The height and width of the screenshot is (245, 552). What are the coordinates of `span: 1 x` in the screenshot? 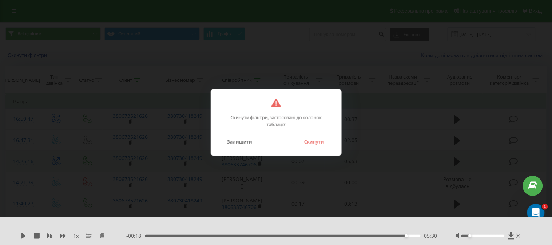 It's located at (76, 236).